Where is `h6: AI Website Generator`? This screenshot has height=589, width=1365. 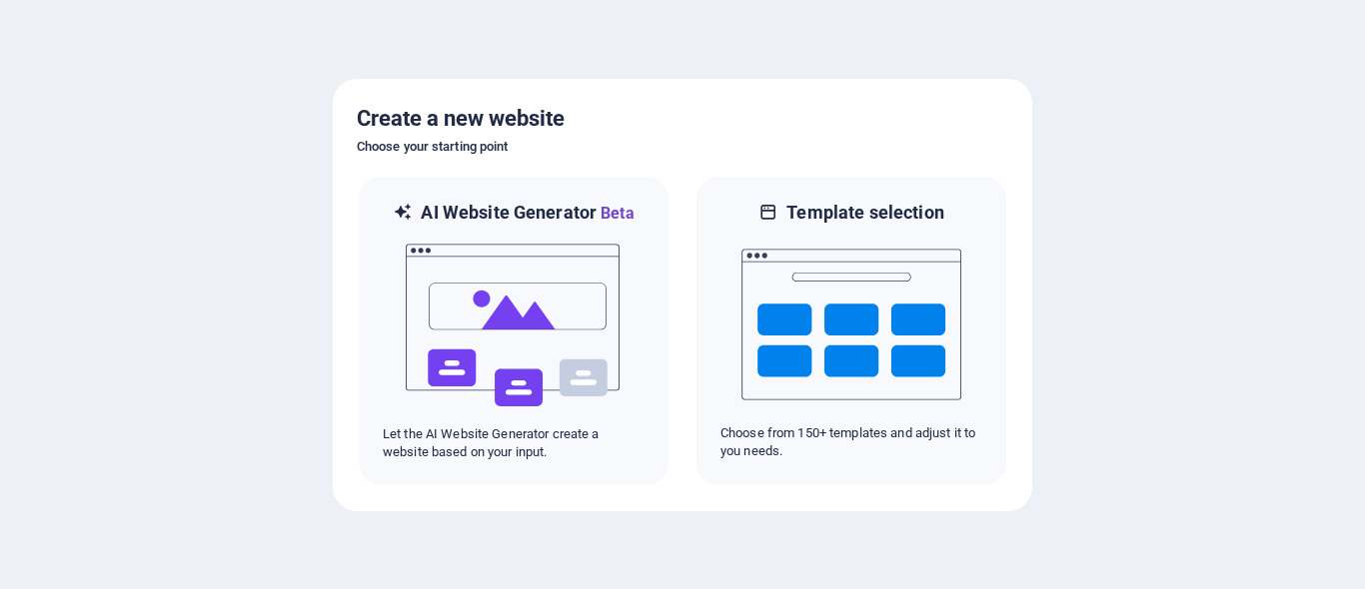 h6: AI Website Generator is located at coordinates (526, 213).